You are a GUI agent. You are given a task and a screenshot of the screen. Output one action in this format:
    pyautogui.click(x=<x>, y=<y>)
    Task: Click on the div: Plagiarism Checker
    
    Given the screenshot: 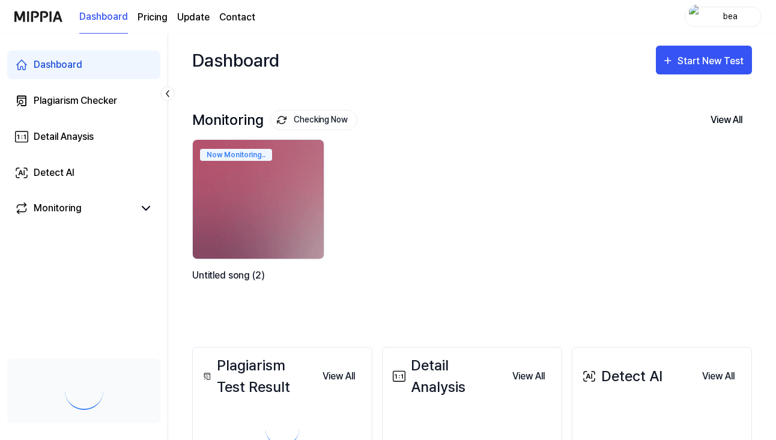 What is the action you would take?
    pyautogui.click(x=75, y=101)
    